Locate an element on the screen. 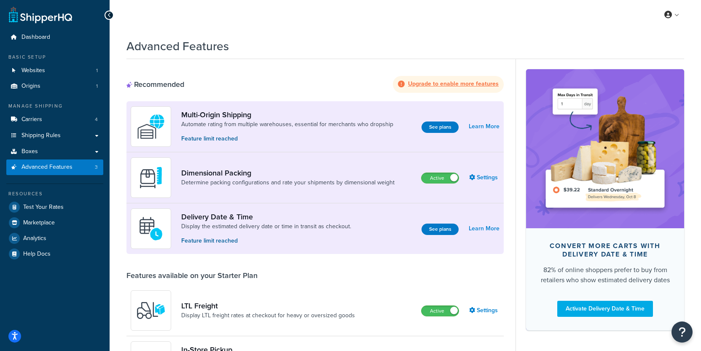 This screenshot has width=701, height=351. span: Analytics is located at coordinates (35, 238).